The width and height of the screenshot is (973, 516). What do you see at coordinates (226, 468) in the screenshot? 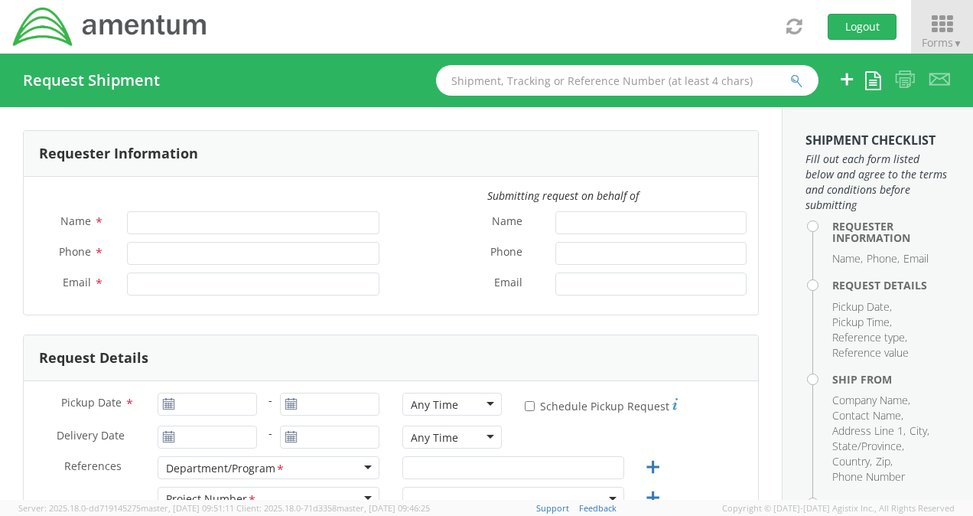
I see `div: Department/Program` at bounding box center [226, 468].